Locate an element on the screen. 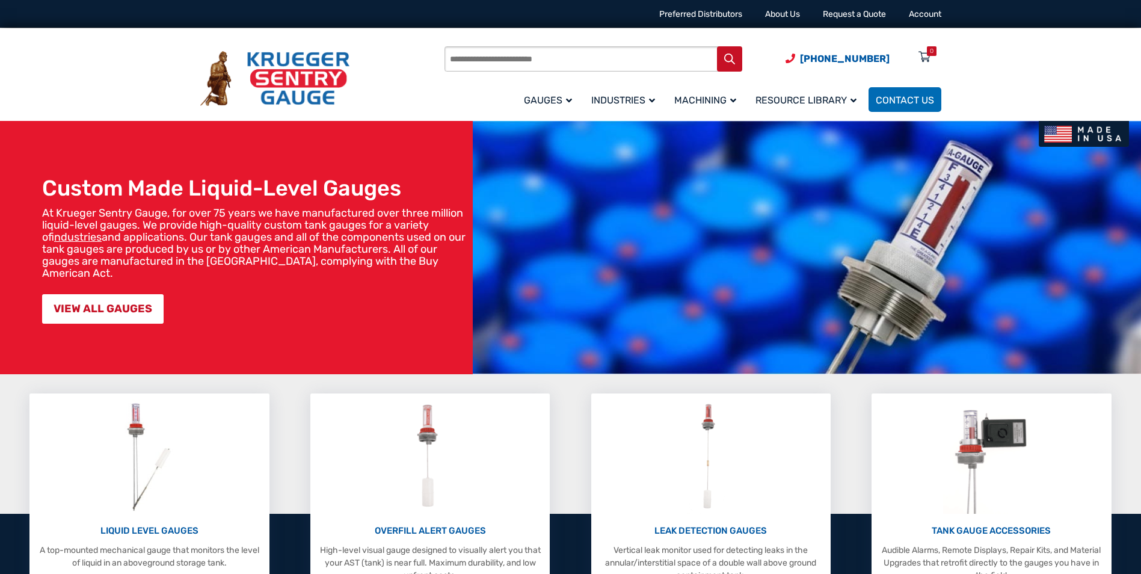 The width and height of the screenshot is (1141, 574). a: Machining is located at coordinates (707, 99).